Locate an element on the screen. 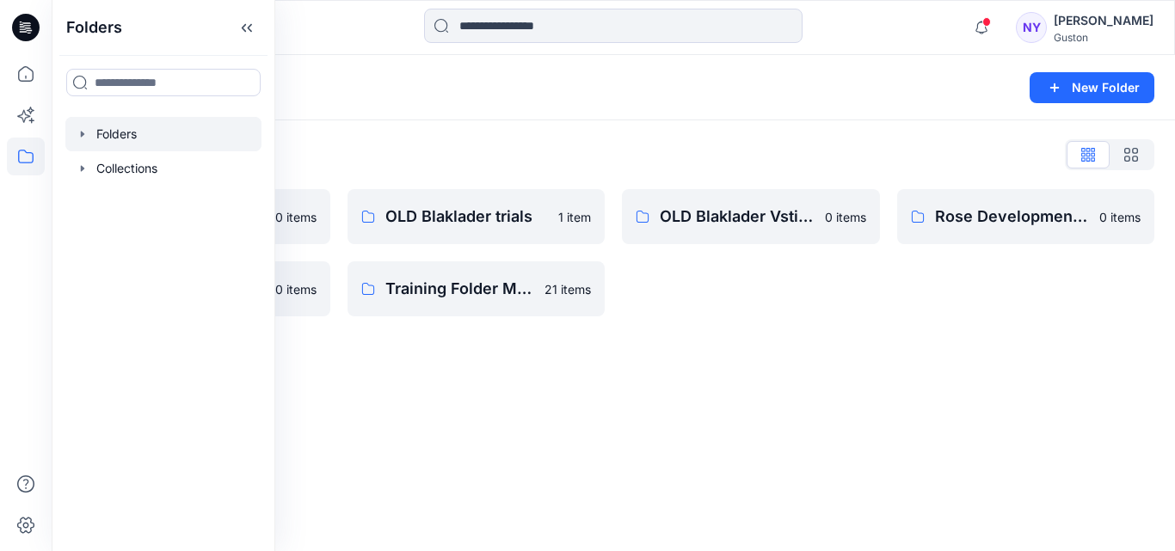 Image resolution: width=1175 pixels, height=551 pixels. a: OLD Blaklader Vstitcher Training0 items is located at coordinates (751, 217).